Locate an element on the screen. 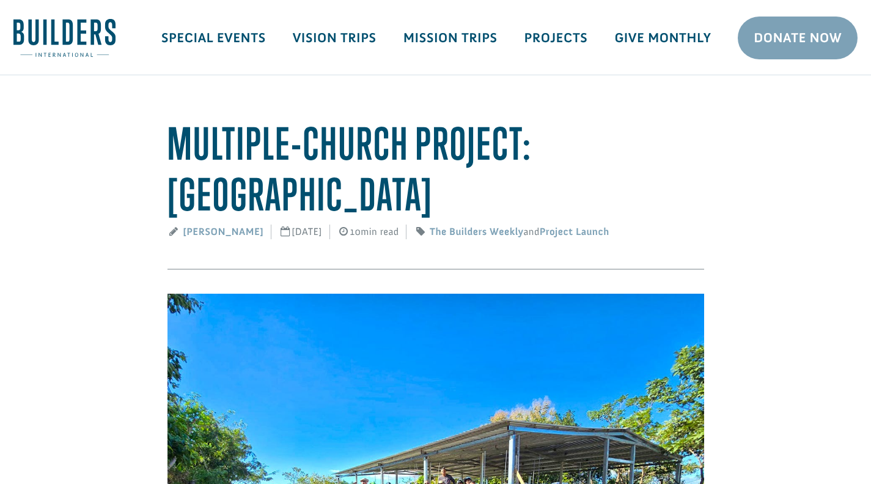  a: Project Launch is located at coordinates (575, 232).